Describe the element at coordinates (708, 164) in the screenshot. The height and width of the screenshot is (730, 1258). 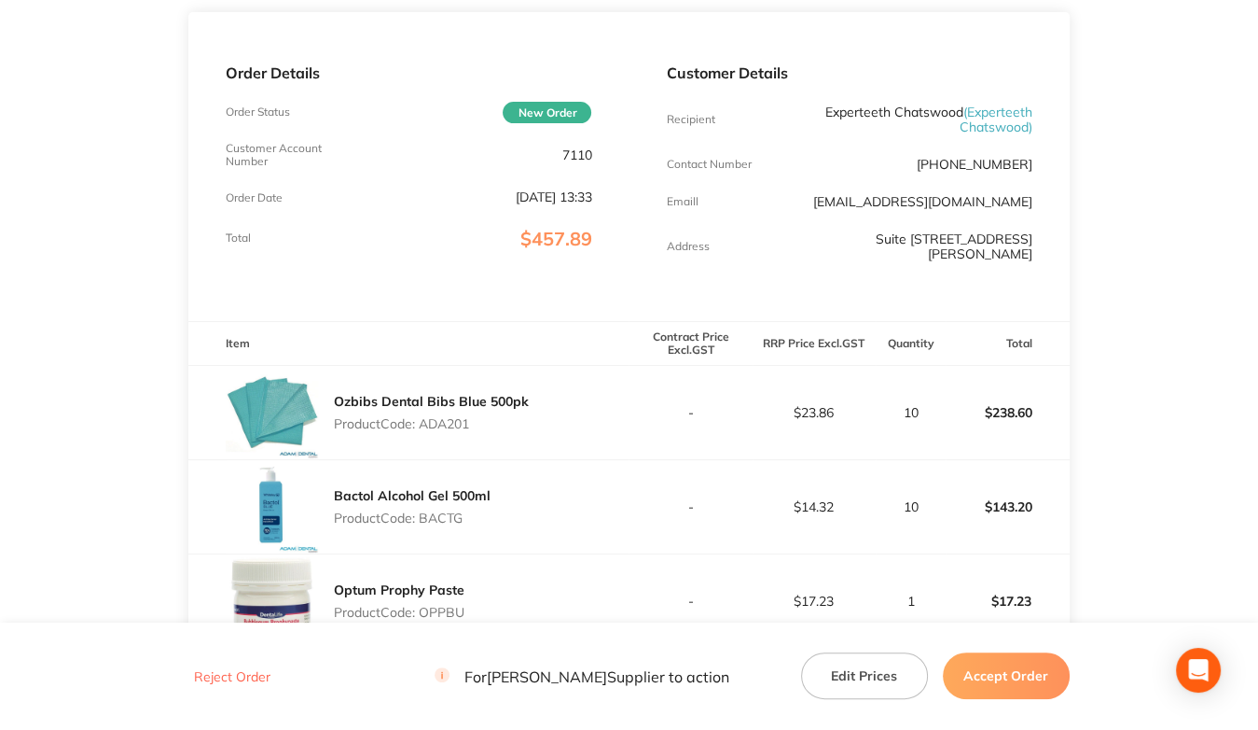
I see `p: Contact Number` at that location.